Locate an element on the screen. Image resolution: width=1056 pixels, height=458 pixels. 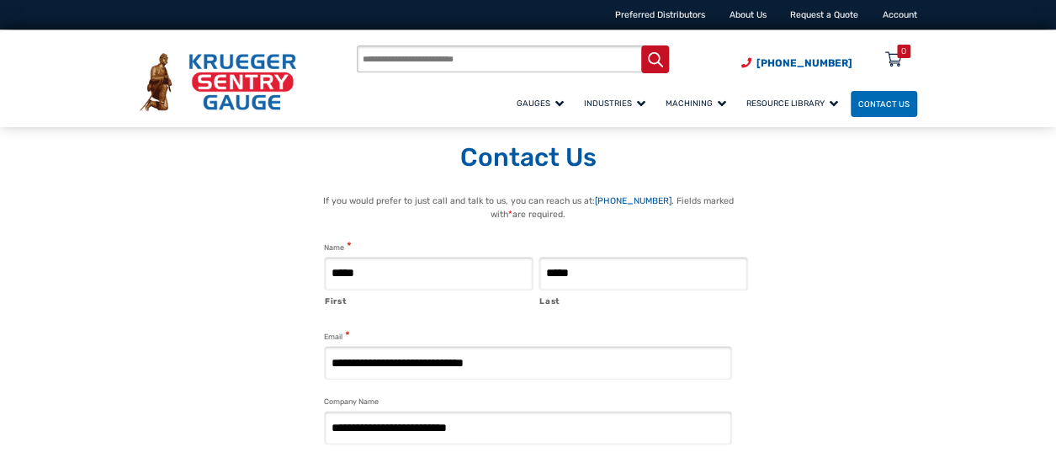
a: Industries is located at coordinates (617, 103).